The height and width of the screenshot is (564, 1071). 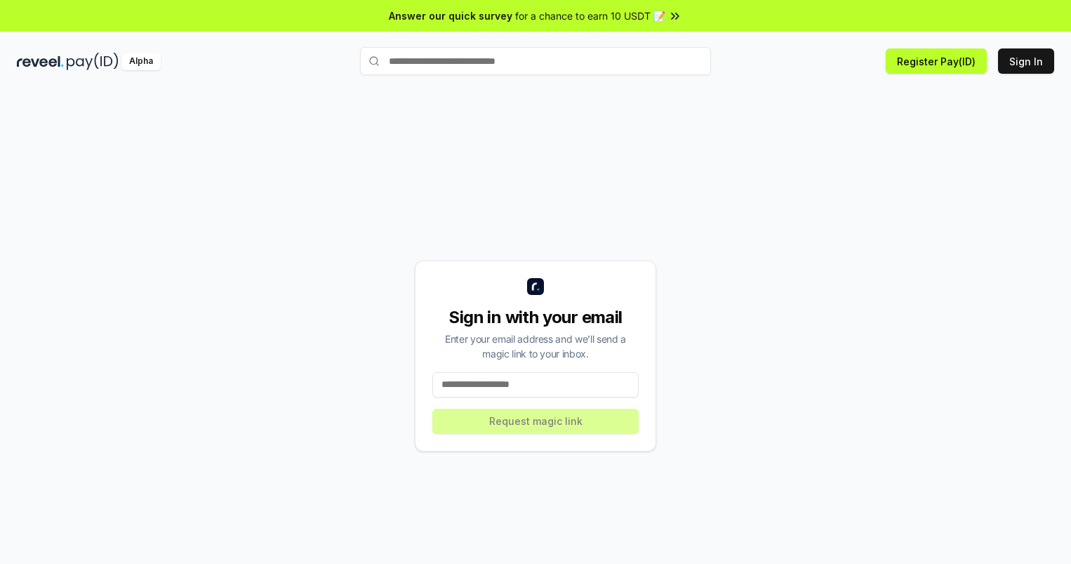 What do you see at coordinates (40, 61) in the screenshot?
I see `img: reveel_dark` at bounding box center [40, 61].